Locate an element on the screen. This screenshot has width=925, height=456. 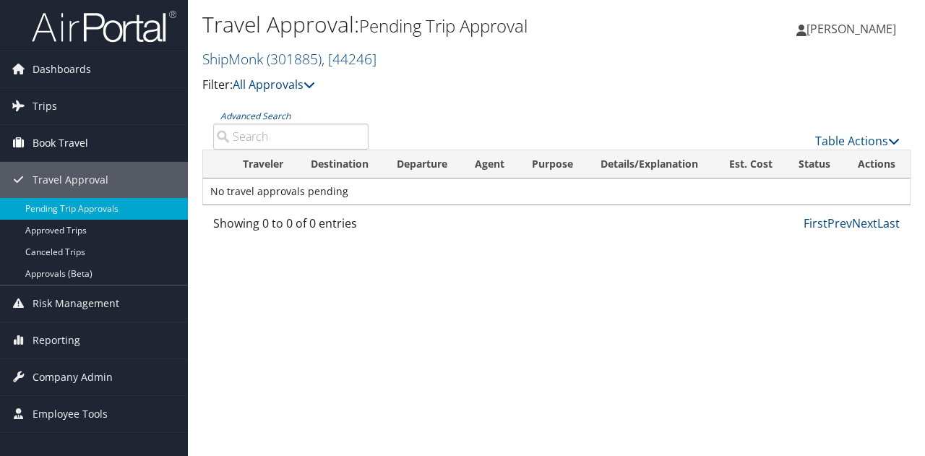
th: Details/Explanation is located at coordinates (650, 164).